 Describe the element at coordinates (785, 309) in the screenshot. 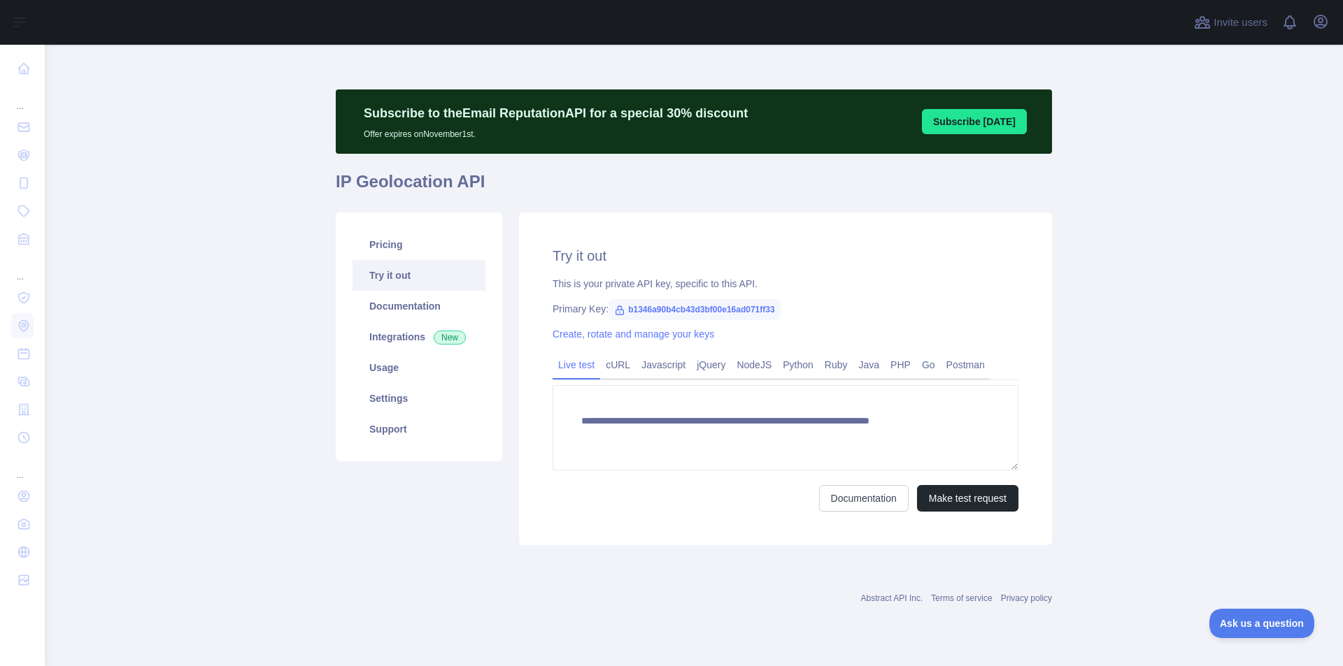

I see `div: Primary Key:` at that location.